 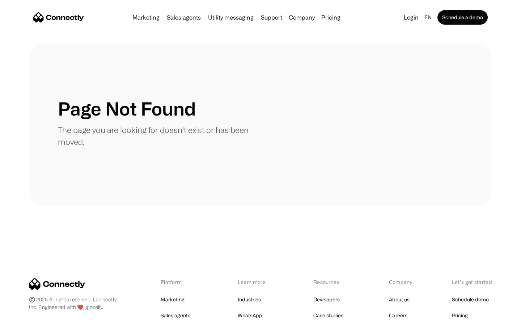 What do you see at coordinates (328, 315) in the screenshot?
I see `a: Case studies` at bounding box center [328, 315].